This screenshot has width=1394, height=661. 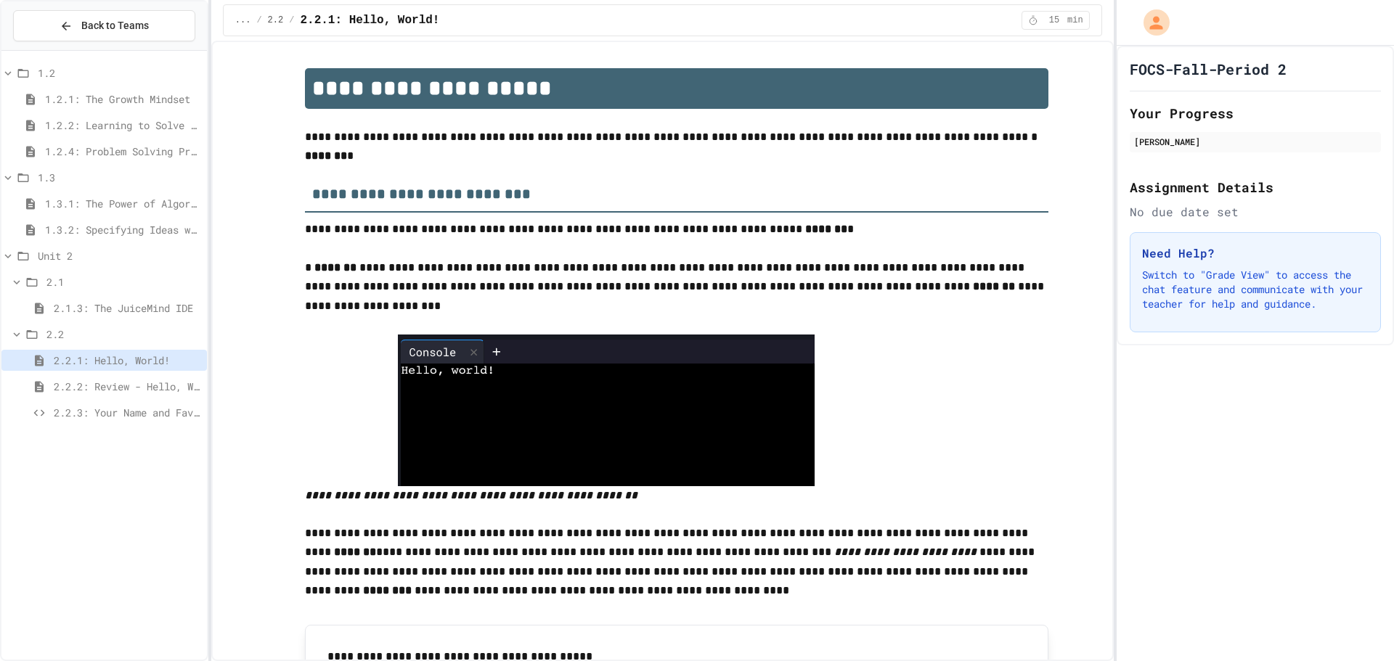 What do you see at coordinates (123, 229) in the screenshot?
I see `span: 1.3.2: Specifying Ideas with Pseudocode` at bounding box center [123, 229].